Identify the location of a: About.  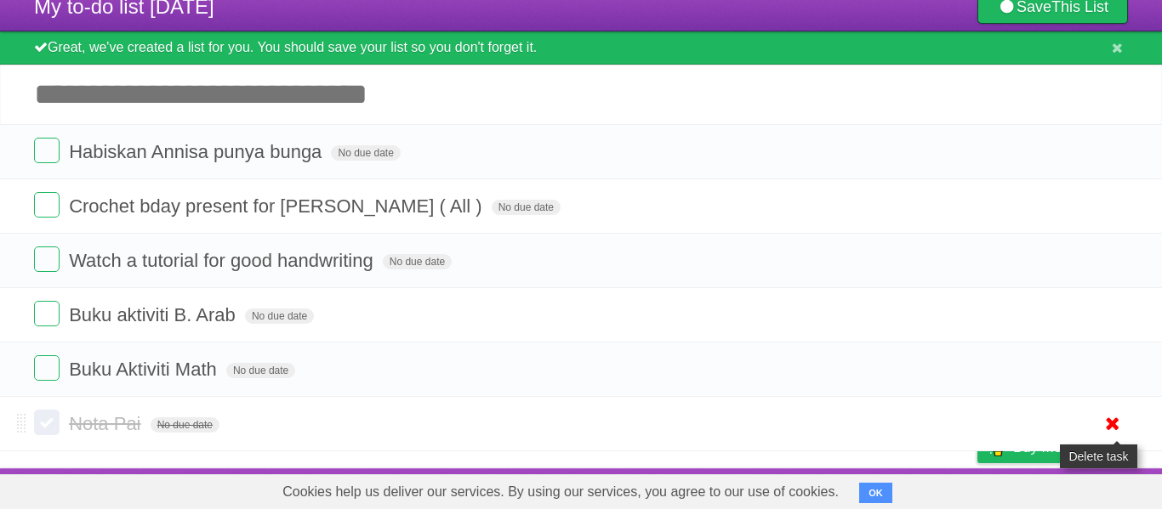
(769, 489).